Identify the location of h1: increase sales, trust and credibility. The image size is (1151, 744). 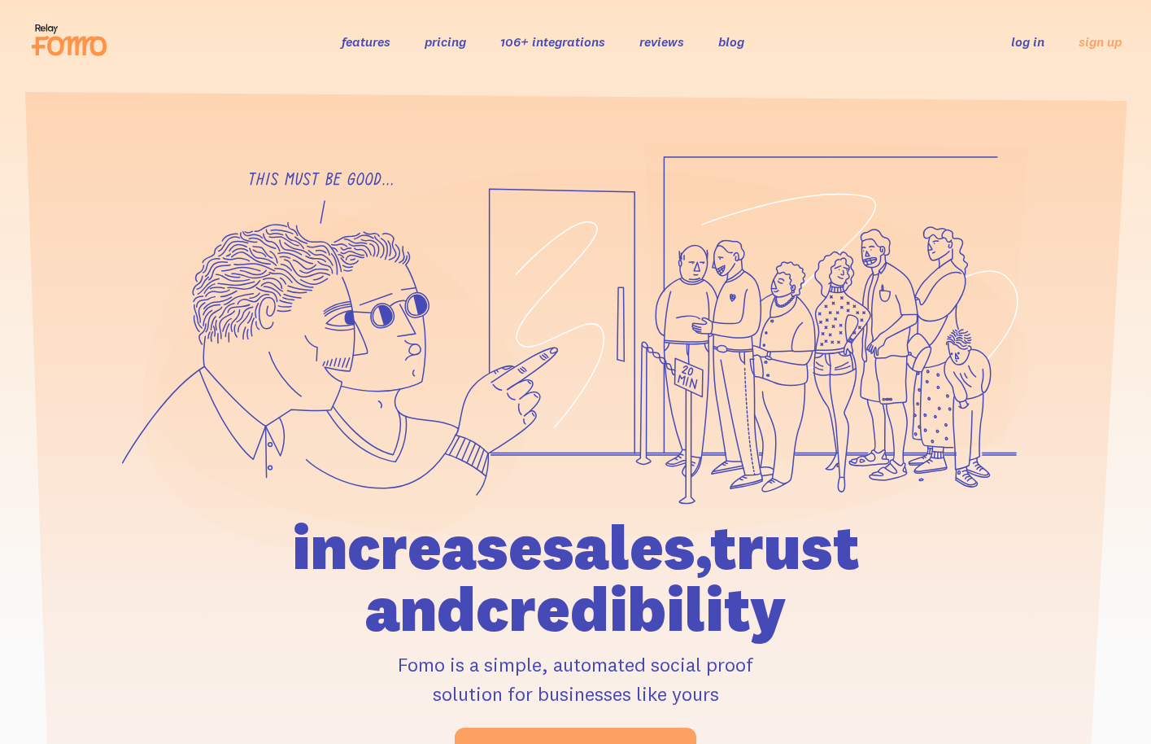
(576, 578).